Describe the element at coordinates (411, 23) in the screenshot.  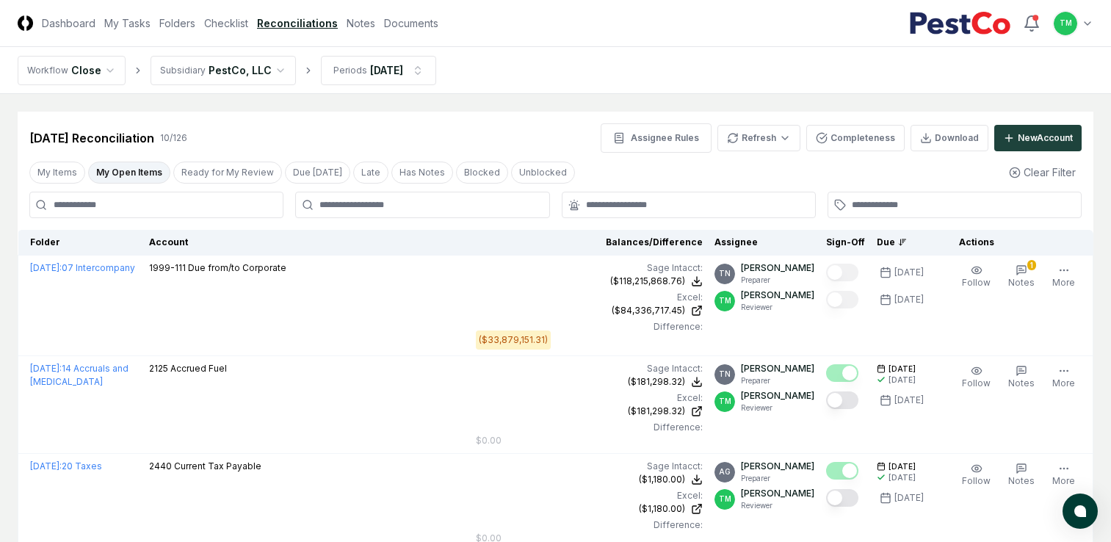
I see `a: Documents` at that location.